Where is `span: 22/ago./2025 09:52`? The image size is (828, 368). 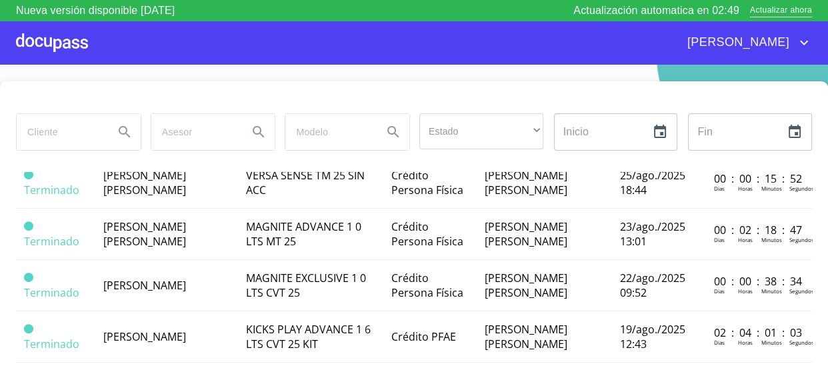
span: 22/ago./2025 09:52 is located at coordinates (653, 285).